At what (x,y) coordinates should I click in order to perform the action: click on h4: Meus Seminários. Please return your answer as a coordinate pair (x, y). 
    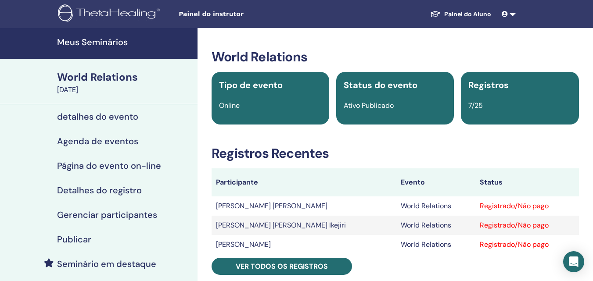
    Looking at the image, I should click on (125, 42).